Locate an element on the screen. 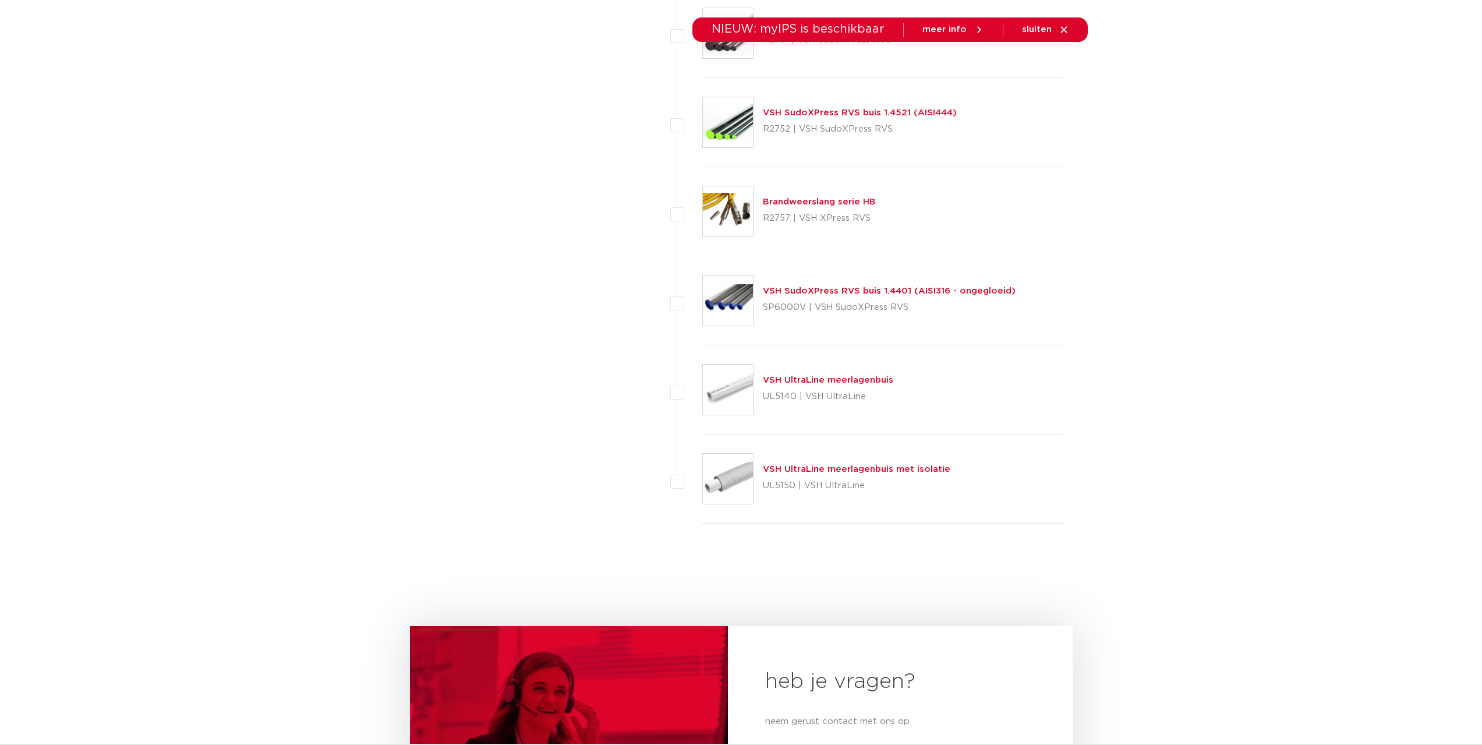 The width and height of the screenshot is (1482, 745). a: VSH UltraLine meerlagenbuis is located at coordinates (828, 380).